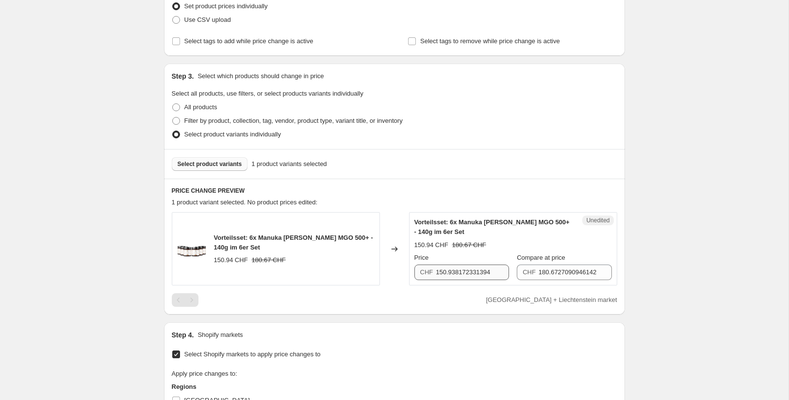 This screenshot has width=789, height=400. I want to click on p: Shopify markets, so click(220, 335).